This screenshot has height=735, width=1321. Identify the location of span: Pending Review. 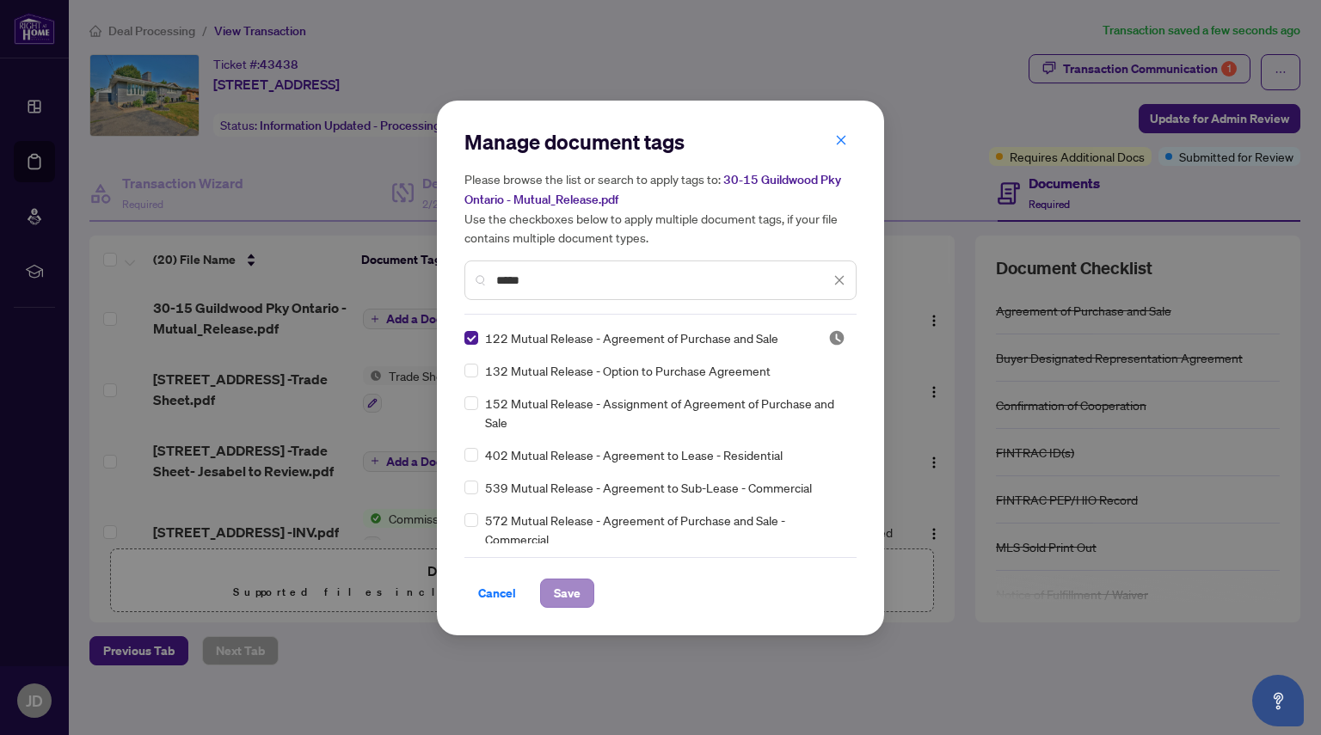
(837, 338).